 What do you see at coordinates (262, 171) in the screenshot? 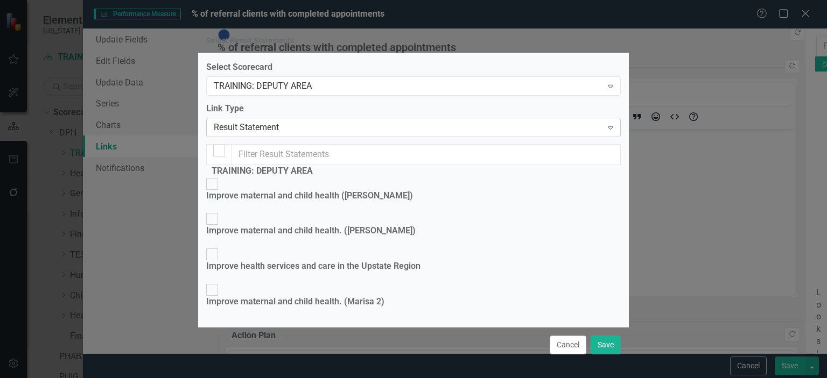
I see `legend: TRAINING: DEPUTY AREA` at bounding box center [262, 171].